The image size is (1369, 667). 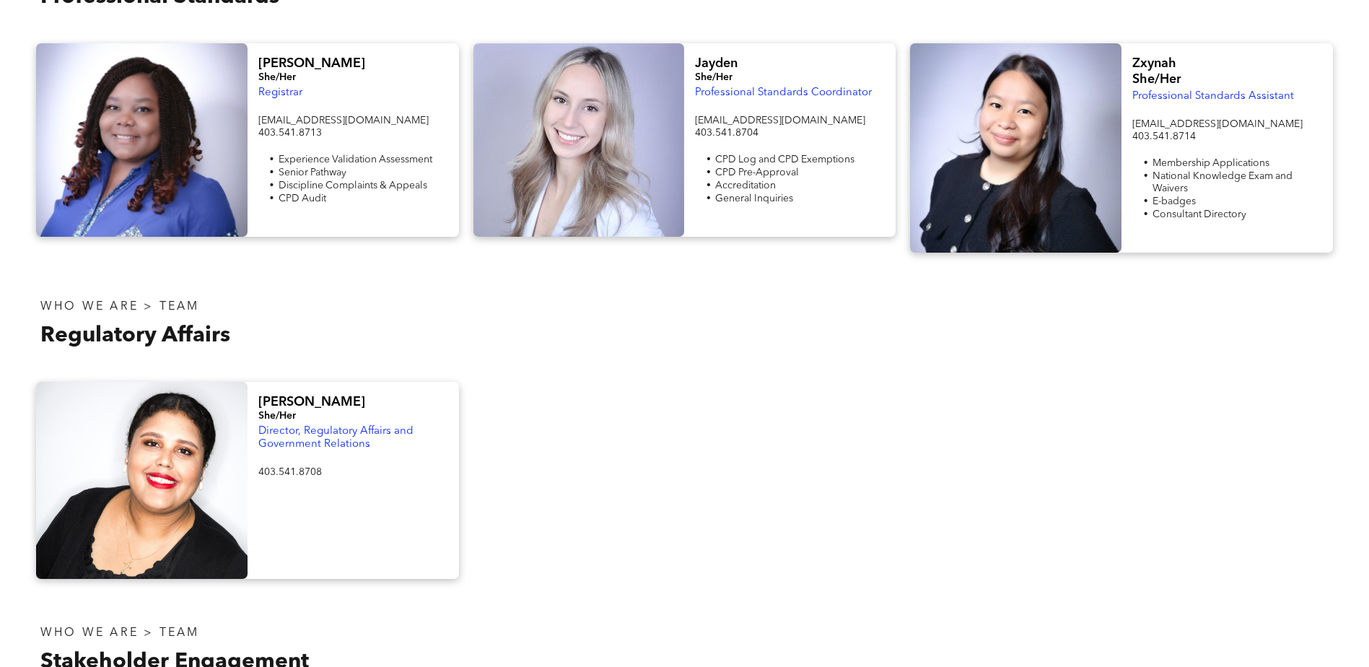 What do you see at coordinates (313, 173) in the screenshot?
I see `span: Senior Pathway` at bounding box center [313, 173].